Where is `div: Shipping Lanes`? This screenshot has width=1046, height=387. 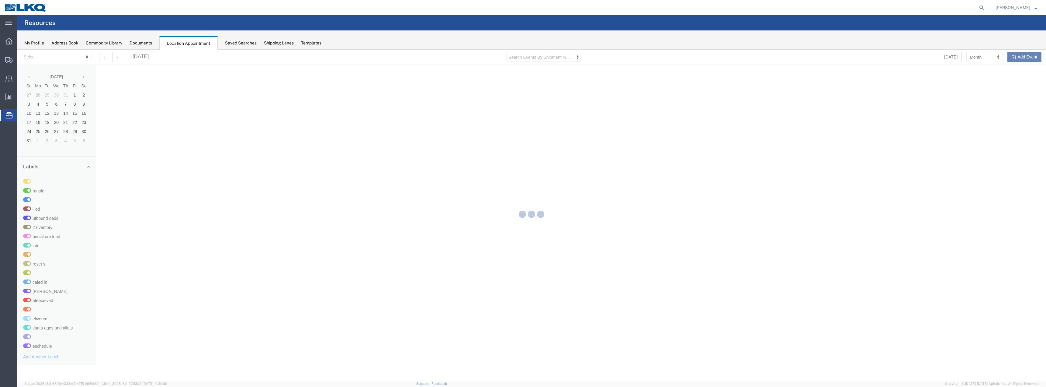 div: Shipping Lanes is located at coordinates (279, 43).